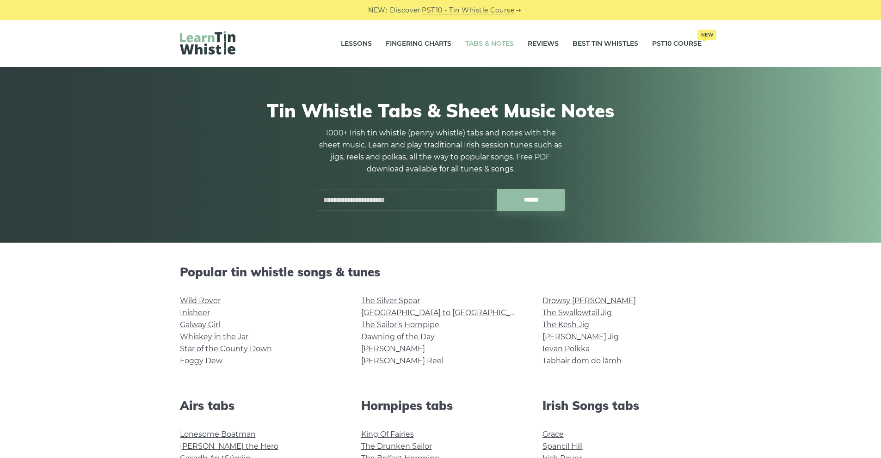  What do you see at coordinates (553, 434) in the screenshot?
I see `a: Grace` at bounding box center [553, 434].